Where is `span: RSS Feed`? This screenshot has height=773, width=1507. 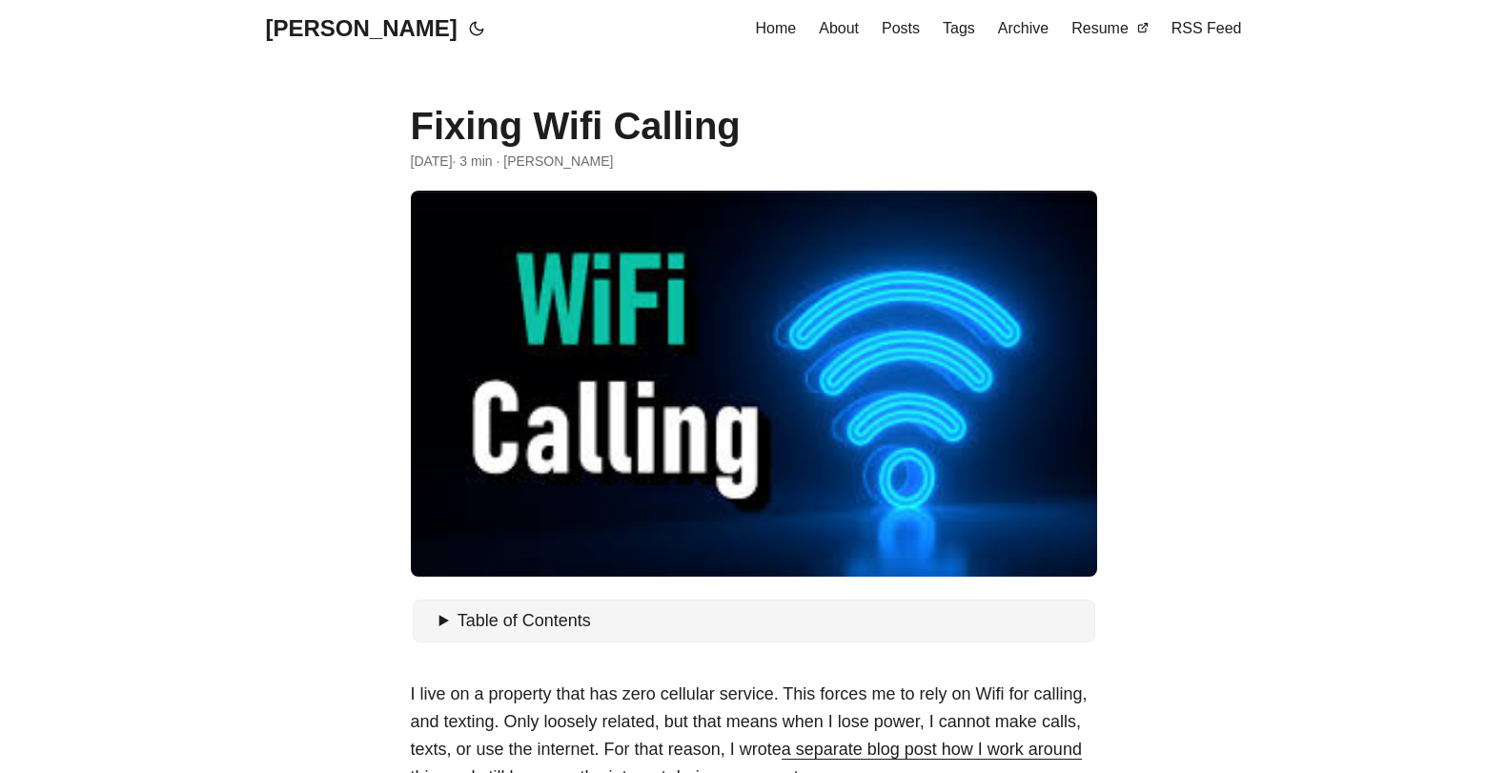 span: RSS Feed is located at coordinates (1207, 28).